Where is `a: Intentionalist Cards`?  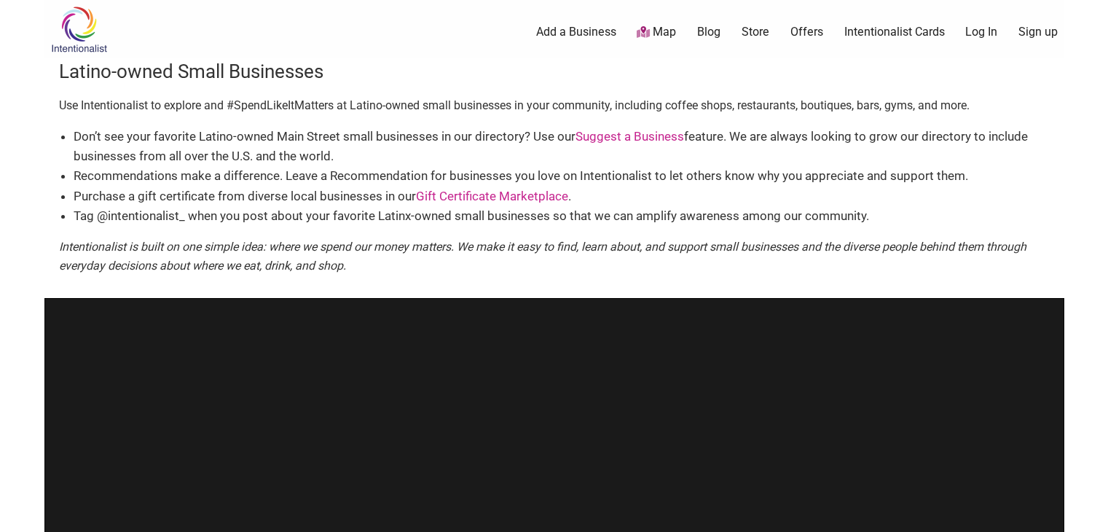
a: Intentionalist Cards is located at coordinates (895, 32).